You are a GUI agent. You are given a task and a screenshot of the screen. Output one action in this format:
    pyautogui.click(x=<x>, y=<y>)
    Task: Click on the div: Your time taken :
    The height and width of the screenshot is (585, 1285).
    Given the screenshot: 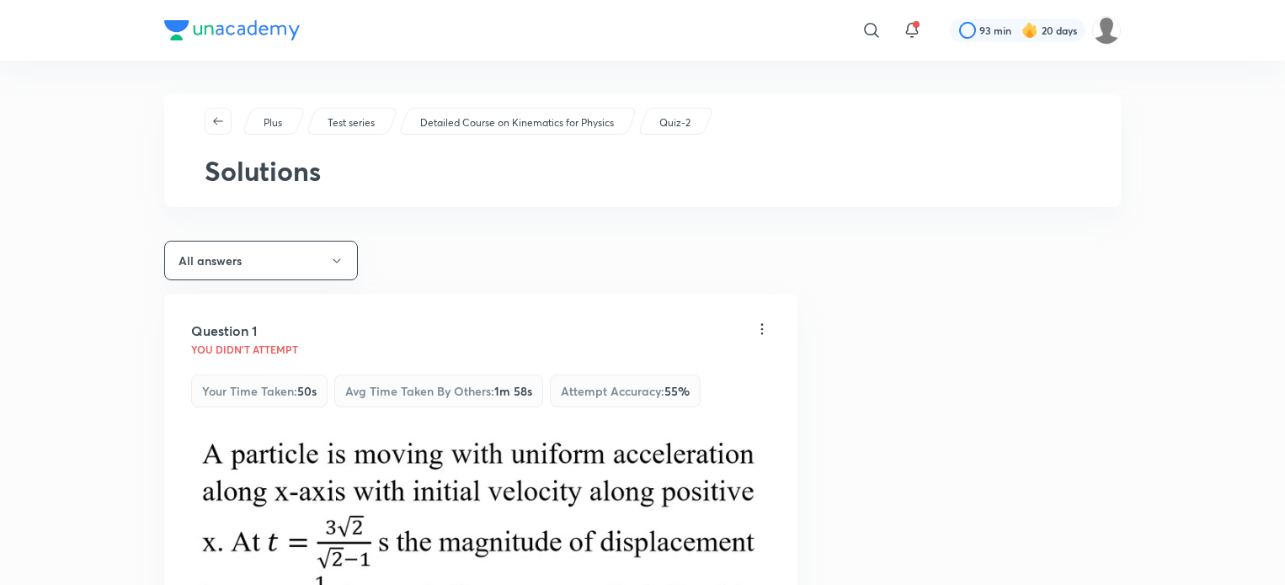 What is the action you would take?
    pyautogui.click(x=259, y=391)
    